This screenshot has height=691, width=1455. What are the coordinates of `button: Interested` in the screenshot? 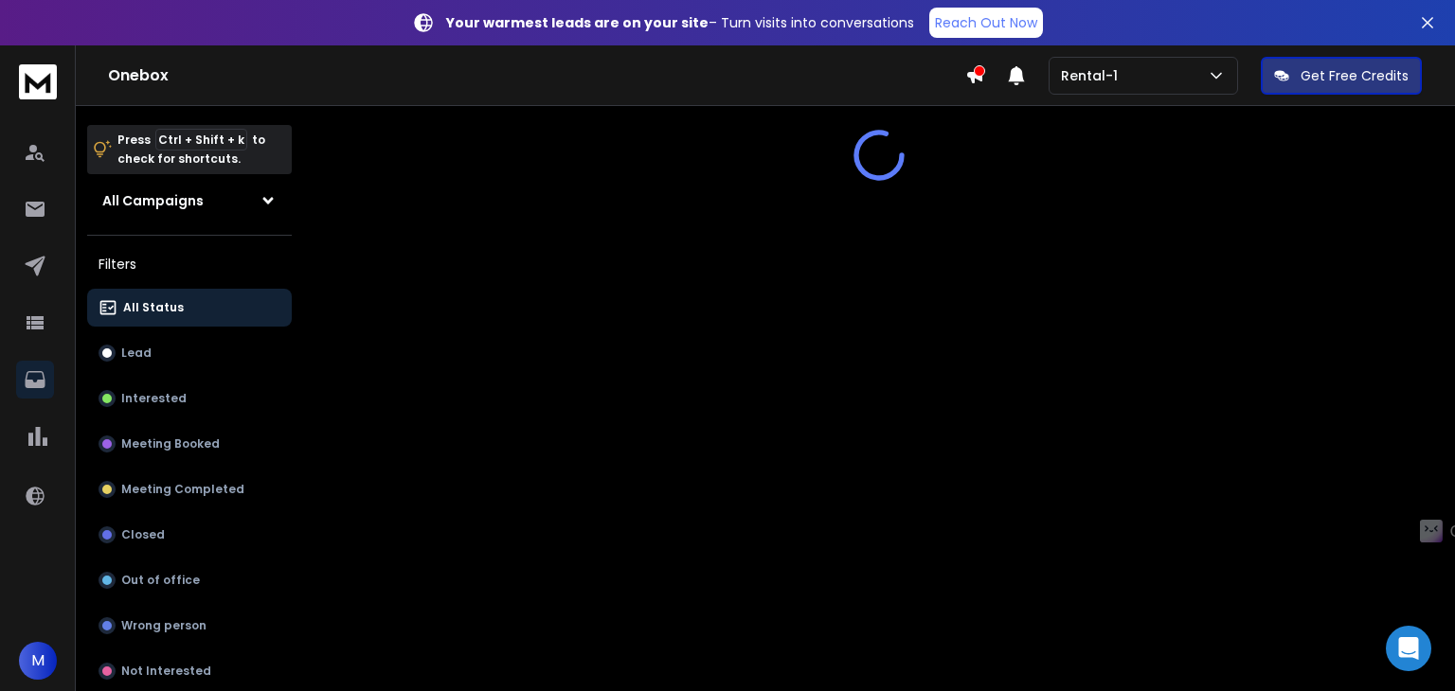 It's located at (189, 399).